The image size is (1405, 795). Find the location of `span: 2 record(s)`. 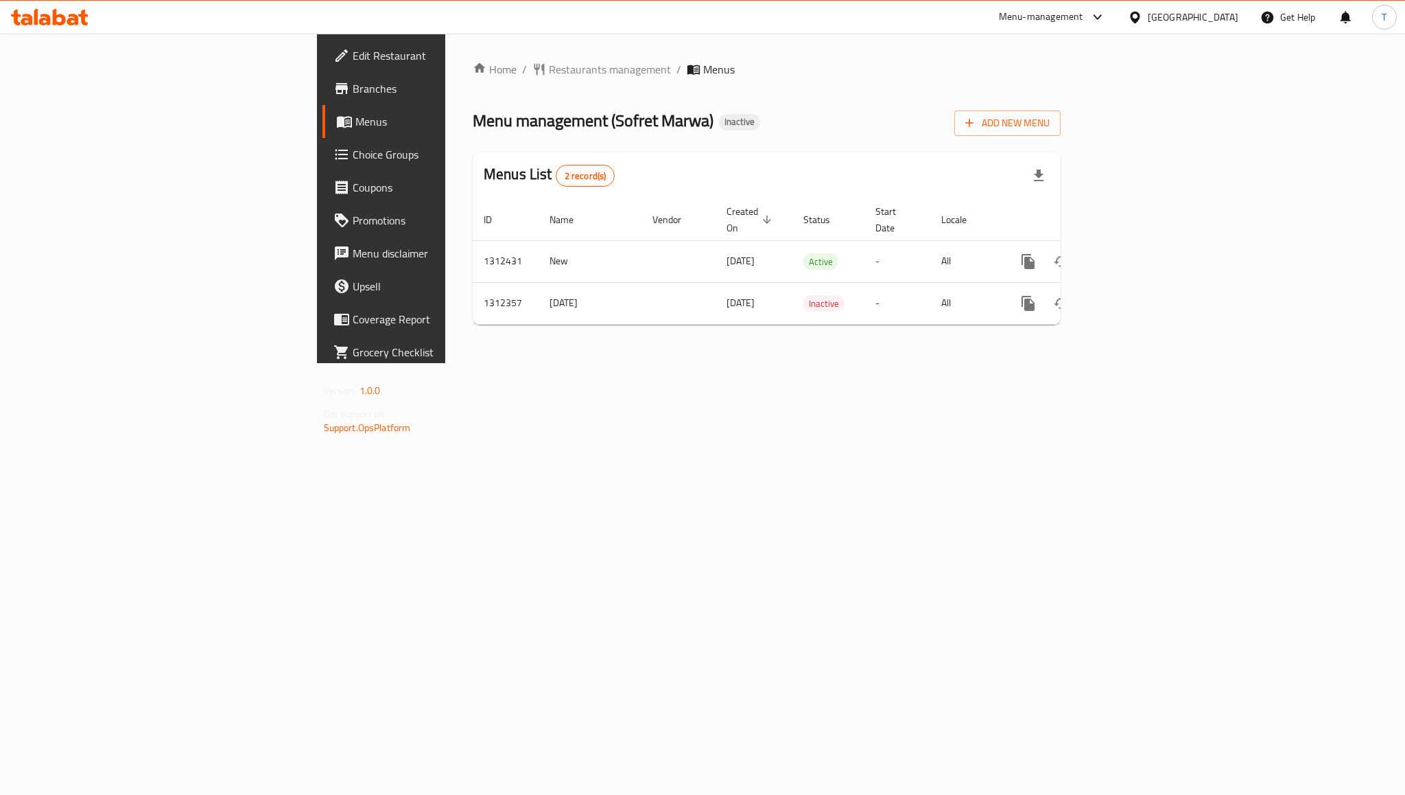

span: 2 record(s) is located at coordinates (585, 176).